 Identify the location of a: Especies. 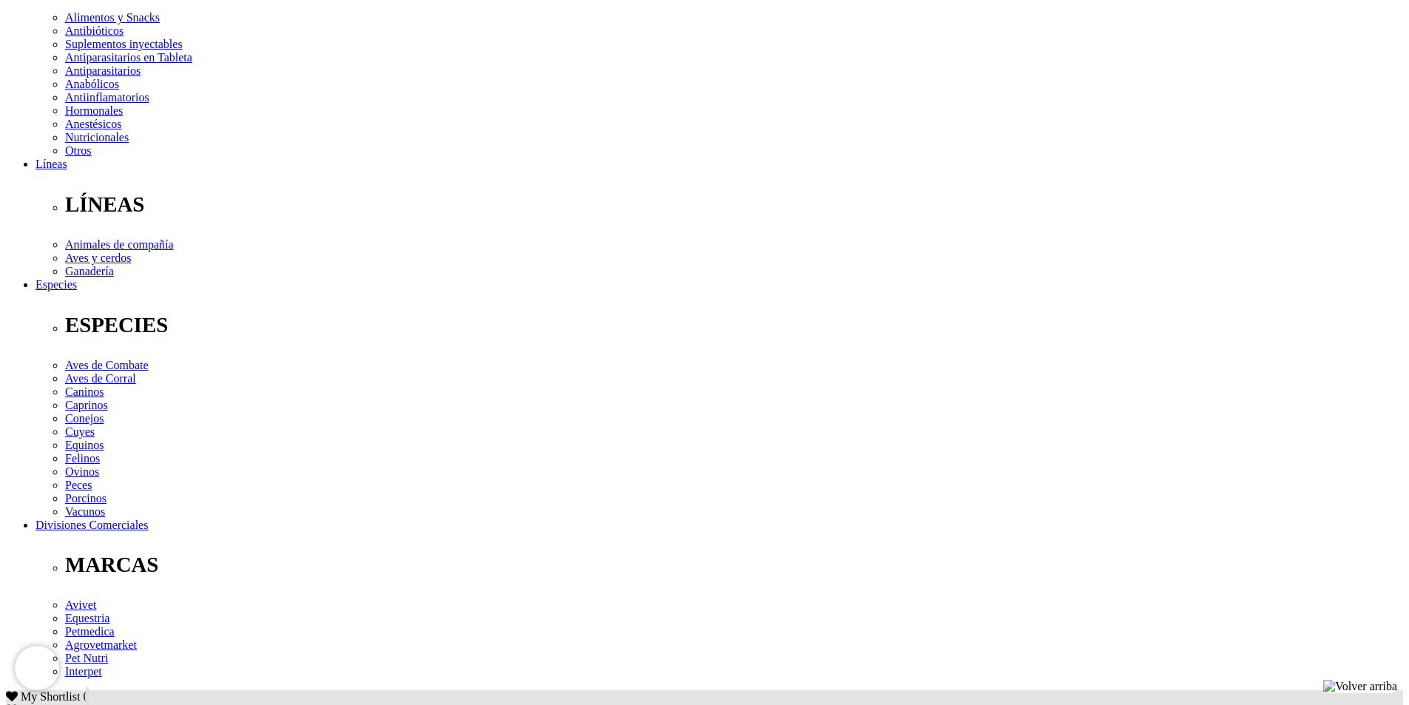
(56, 284).